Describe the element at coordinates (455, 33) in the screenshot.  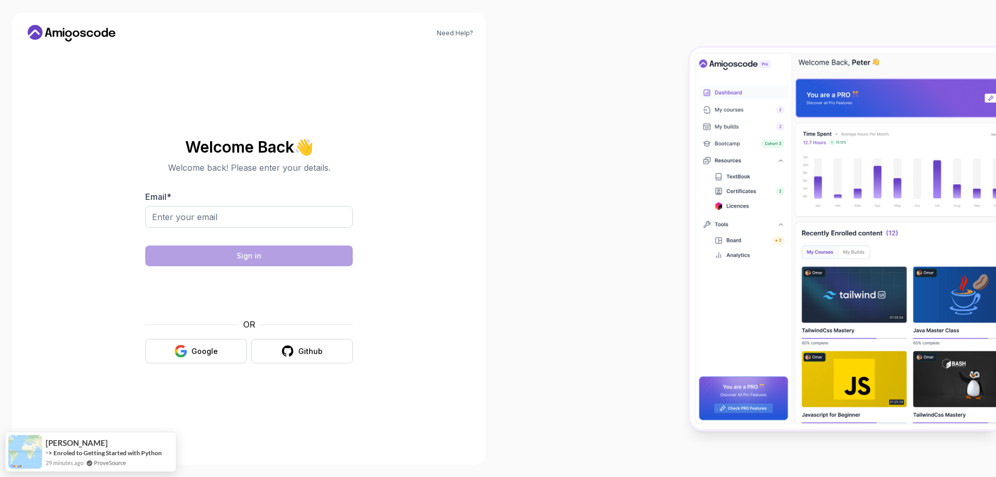
I see `a: Need Help?` at that location.